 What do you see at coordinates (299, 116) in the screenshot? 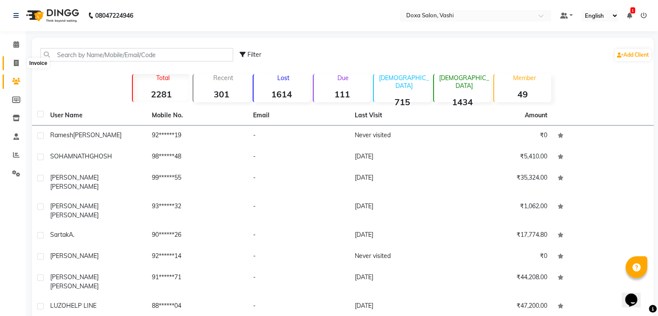
I see `th: Email` at bounding box center [299, 116].